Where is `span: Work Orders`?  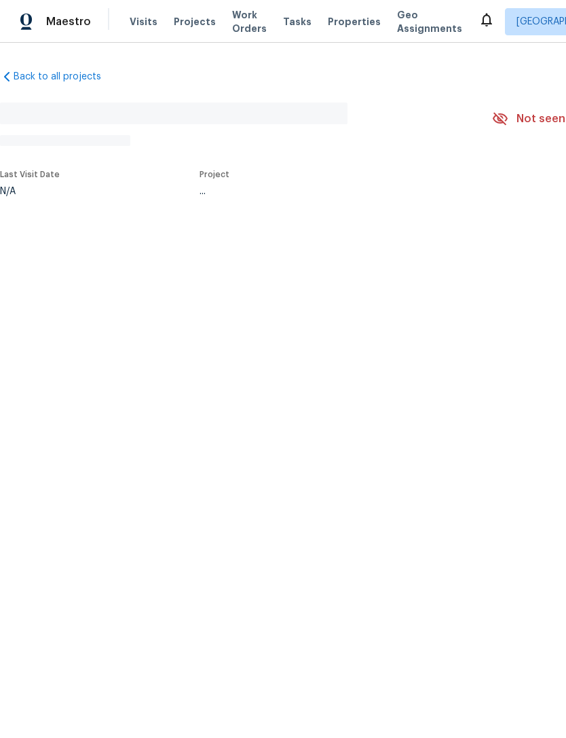 span: Work Orders is located at coordinates (249, 22).